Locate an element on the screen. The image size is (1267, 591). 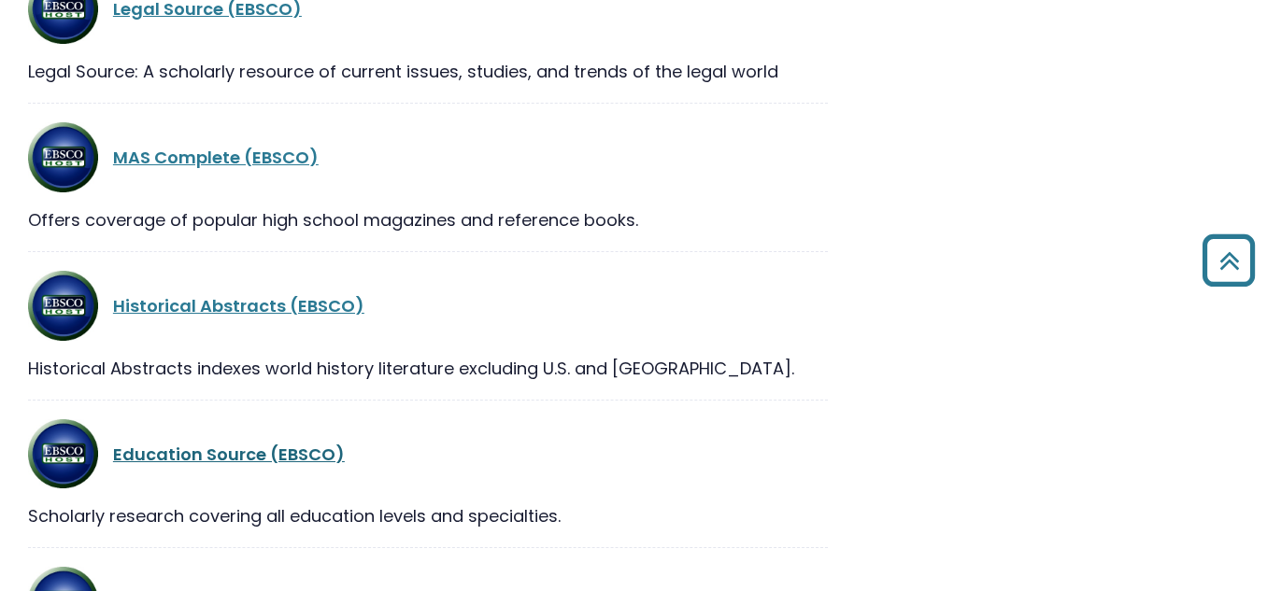
a: MAS Complete (EBSCO) is located at coordinates (216, 157).